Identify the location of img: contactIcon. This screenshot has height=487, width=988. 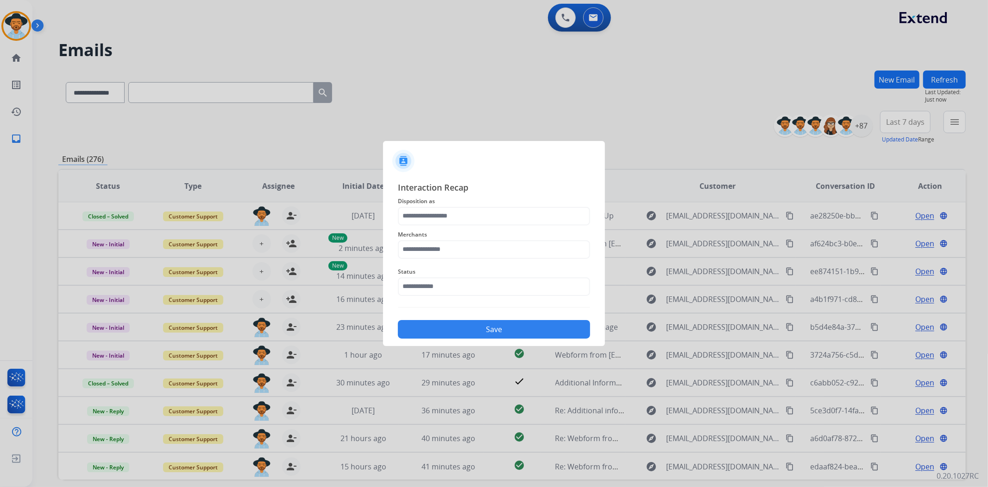
(404, 161).